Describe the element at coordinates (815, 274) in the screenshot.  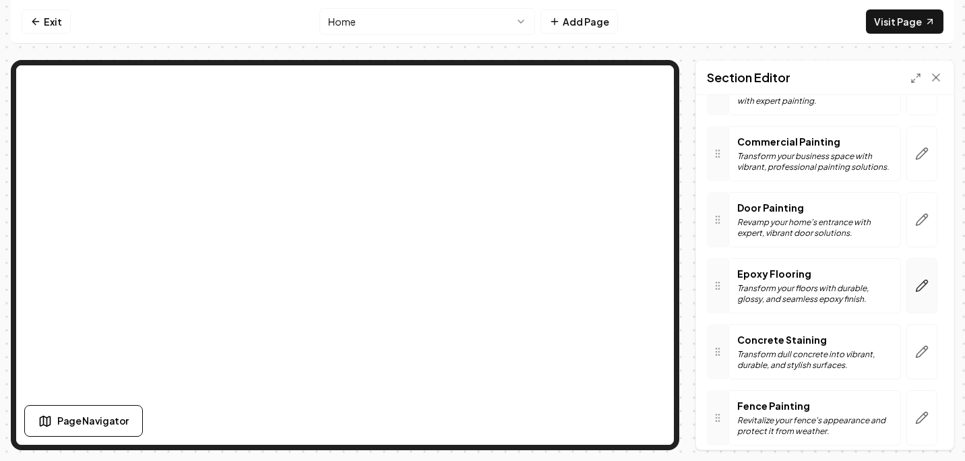
I see `p: Epoxy Flooring` at that location.